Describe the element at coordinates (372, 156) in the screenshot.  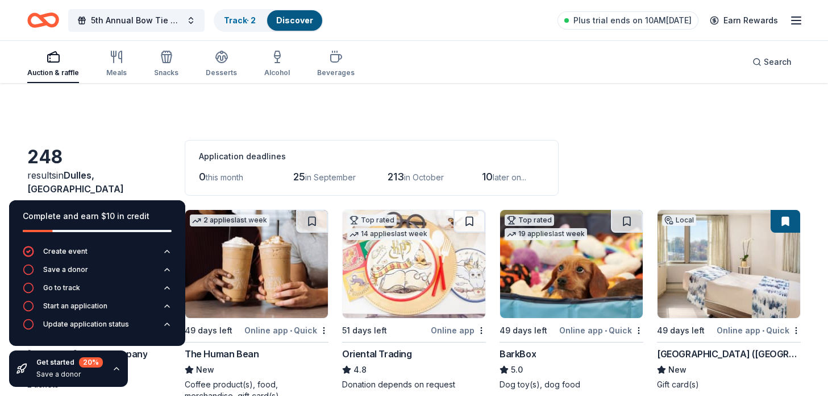
I see `div: Application deadlines` at that location.